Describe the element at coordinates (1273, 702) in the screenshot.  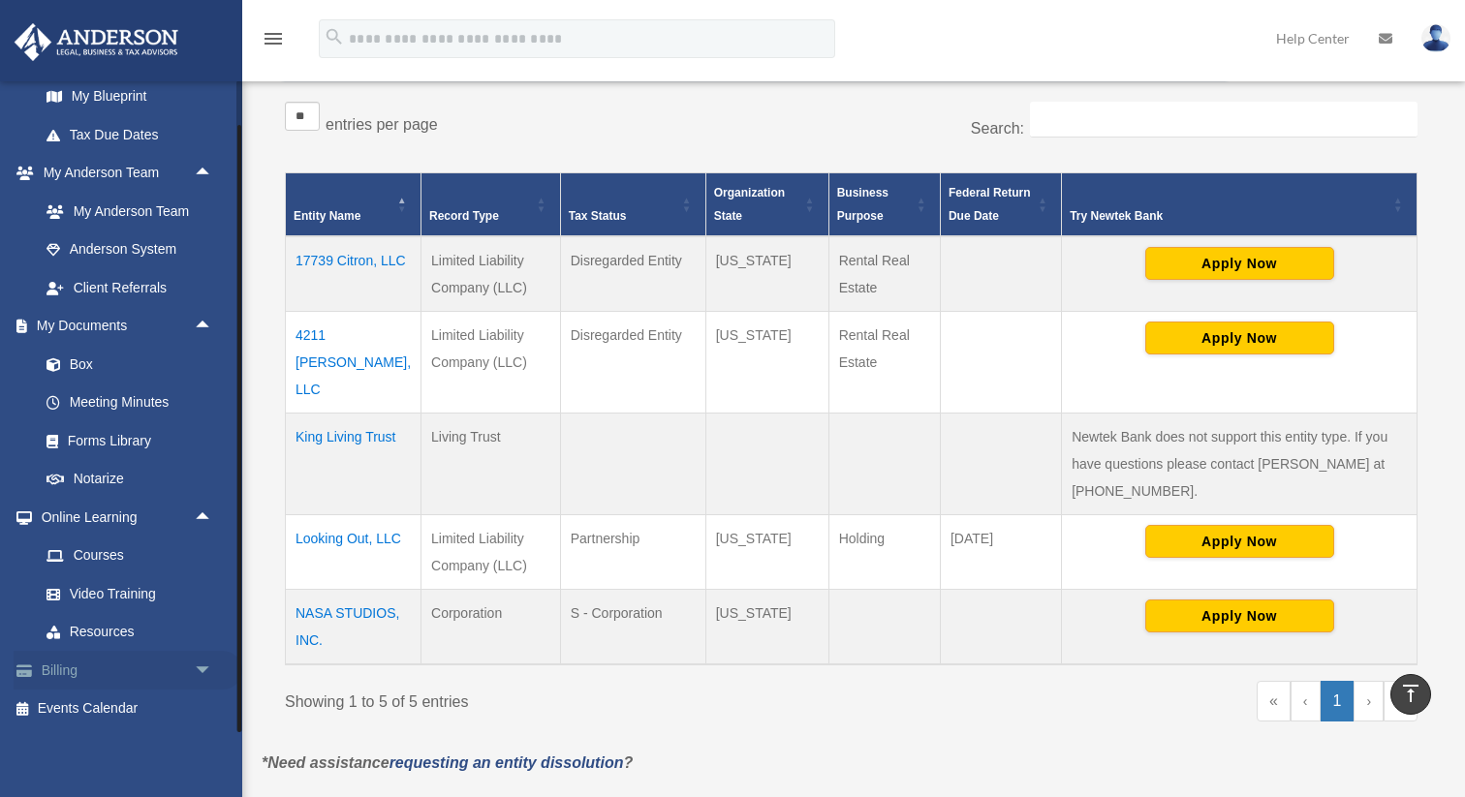
I see `a: First` at that location.